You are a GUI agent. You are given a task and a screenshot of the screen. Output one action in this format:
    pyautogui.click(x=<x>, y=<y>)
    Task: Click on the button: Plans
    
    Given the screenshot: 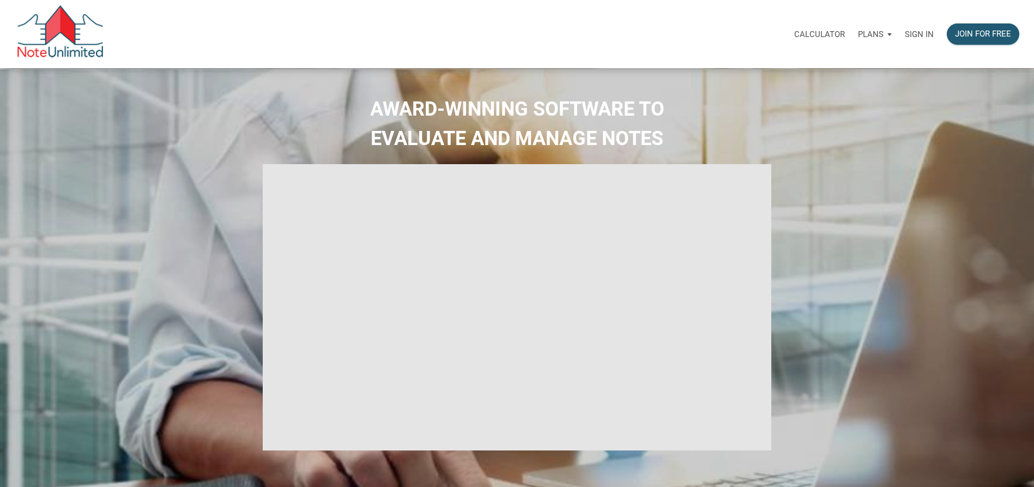 What is the action you would take?
    pyautogui.click(x=875, y=34)
    